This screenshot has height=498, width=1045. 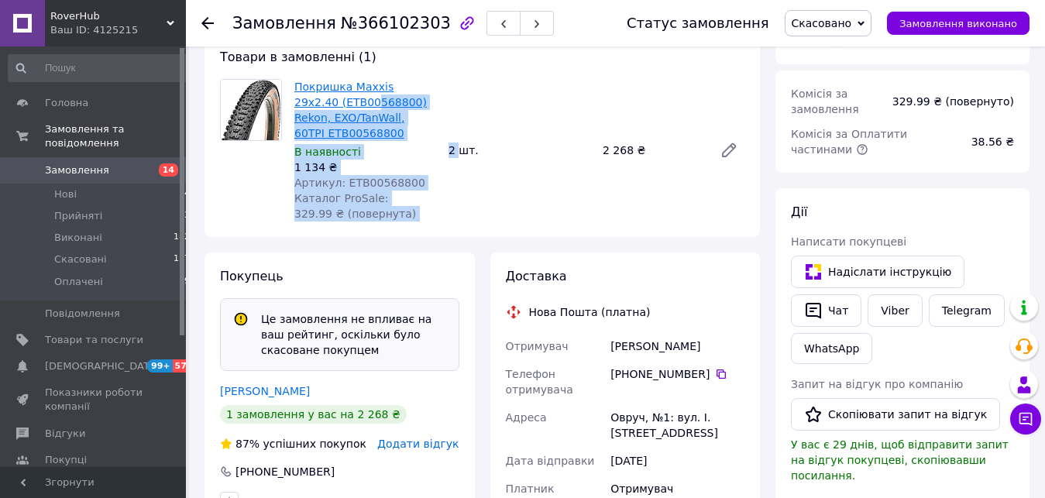 I want to click on span: Телефон отримувача, so click(x=539, y=382).